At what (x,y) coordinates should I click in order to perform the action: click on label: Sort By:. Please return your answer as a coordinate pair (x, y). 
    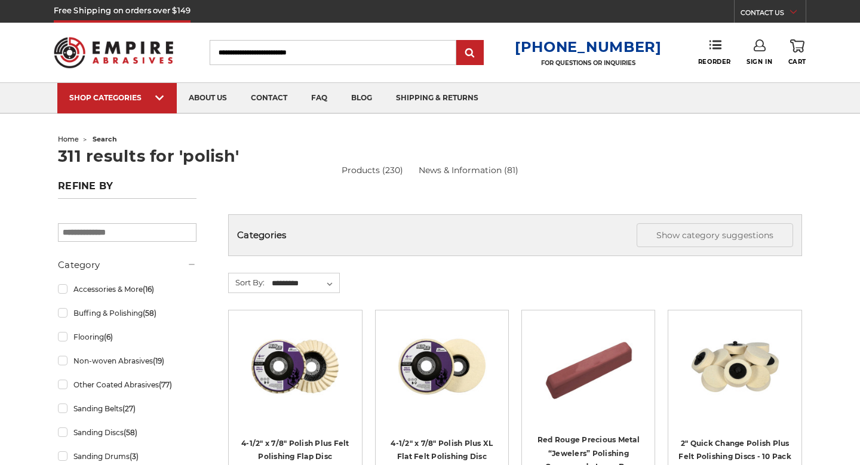
    Looking at the image, I should click on (247, 282).